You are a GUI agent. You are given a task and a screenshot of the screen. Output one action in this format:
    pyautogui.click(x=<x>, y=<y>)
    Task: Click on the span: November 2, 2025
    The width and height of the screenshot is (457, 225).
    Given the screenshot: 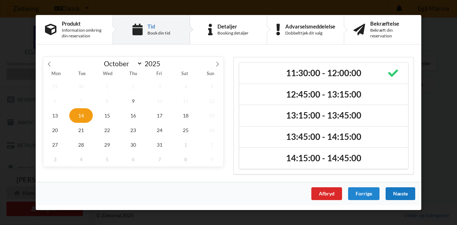 What is the action you would take?
    pyautogui.click(x=211, y=145)
    